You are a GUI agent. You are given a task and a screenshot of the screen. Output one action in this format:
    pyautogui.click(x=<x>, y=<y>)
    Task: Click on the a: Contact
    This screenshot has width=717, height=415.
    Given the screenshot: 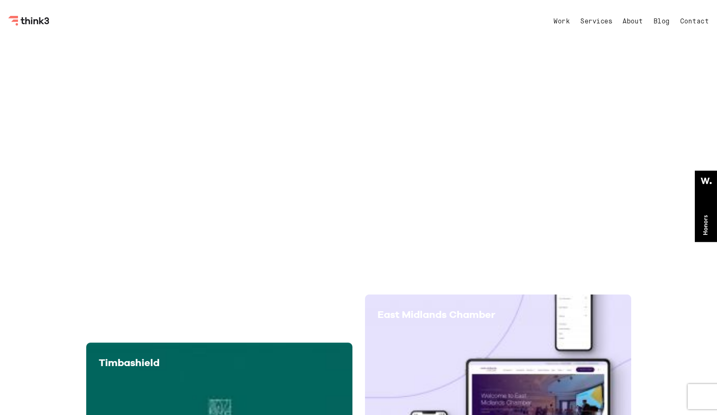 What is the action you would take?
    pyautogui.click(x=694, y=22)
    